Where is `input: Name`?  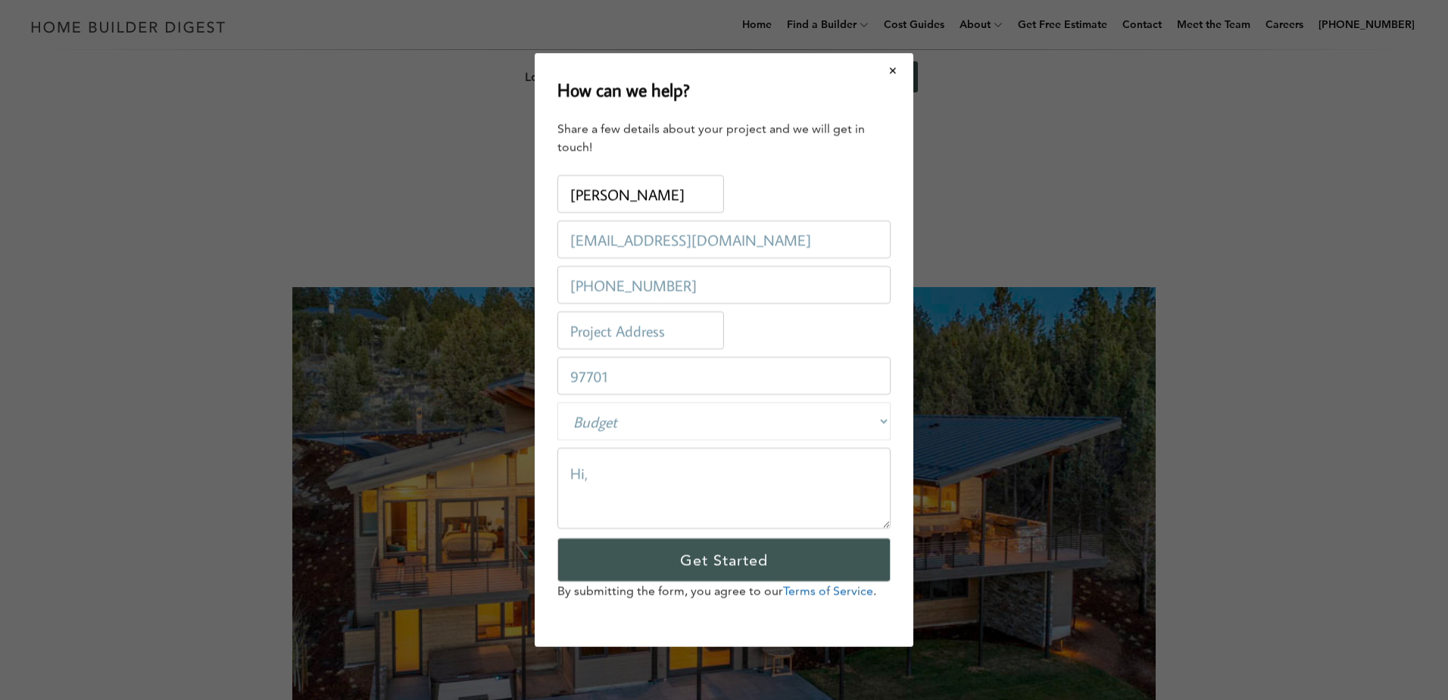
input: Name is located at coordinates (641, 194).